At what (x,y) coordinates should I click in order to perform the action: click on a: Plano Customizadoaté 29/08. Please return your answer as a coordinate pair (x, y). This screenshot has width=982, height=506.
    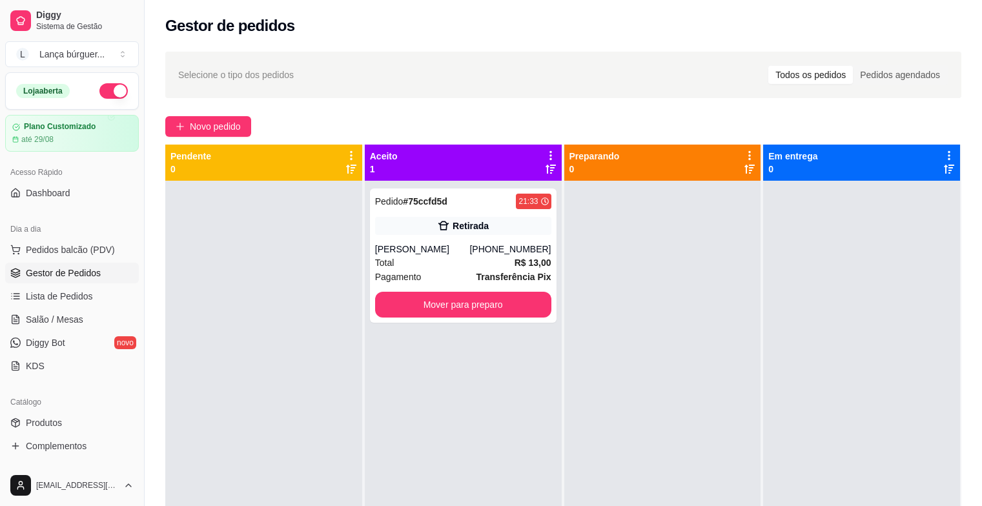
    Looking at the image, I should click on (72, 133).